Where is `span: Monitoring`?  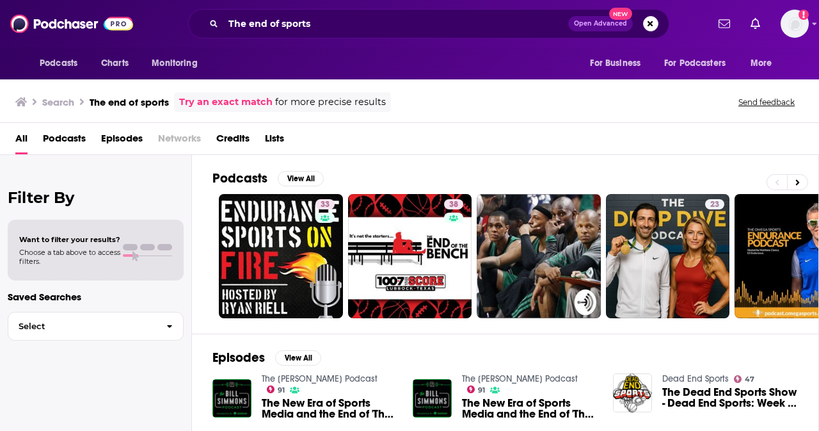
span: Monitoring is located at coordinates (174, 63).